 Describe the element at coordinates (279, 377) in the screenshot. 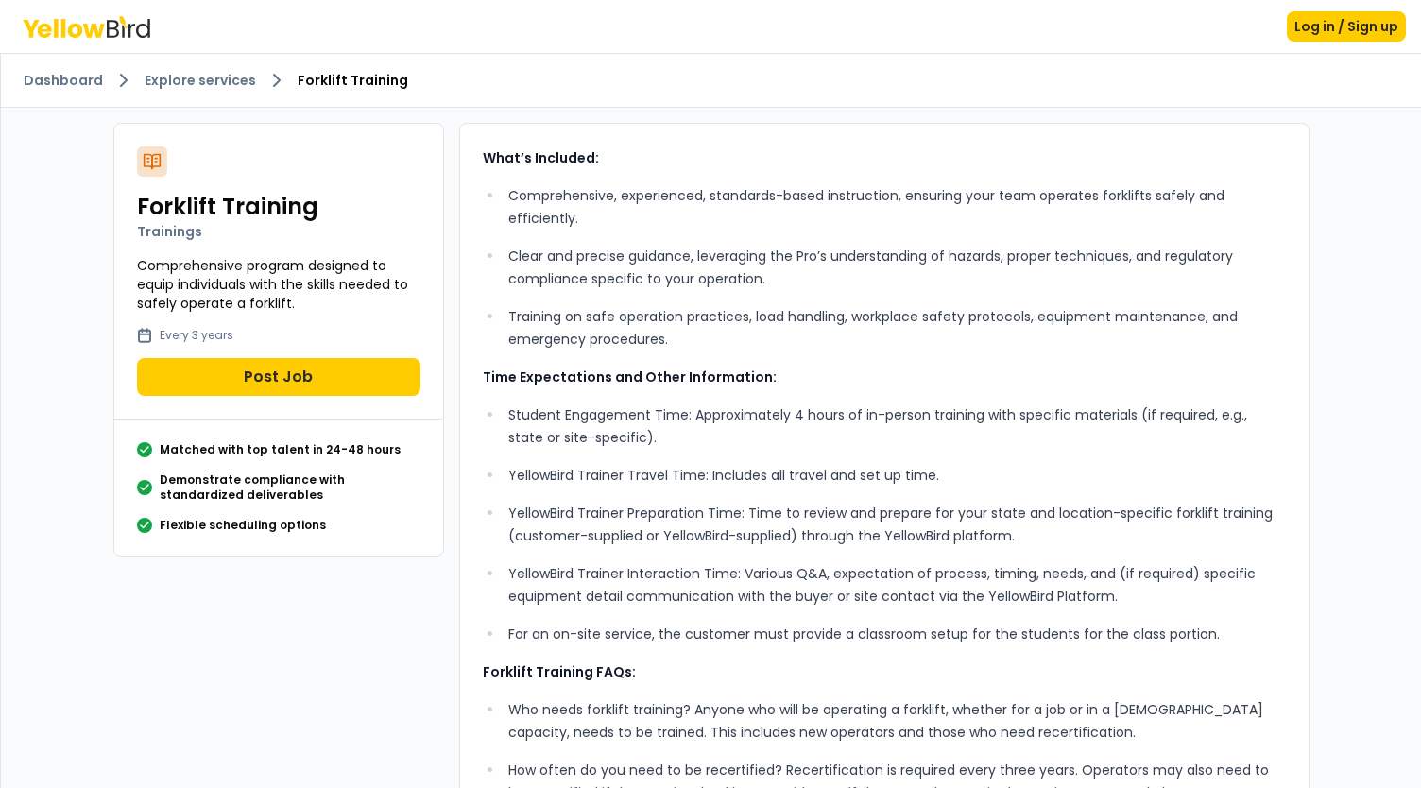

I see `button: Post Job` at that location.